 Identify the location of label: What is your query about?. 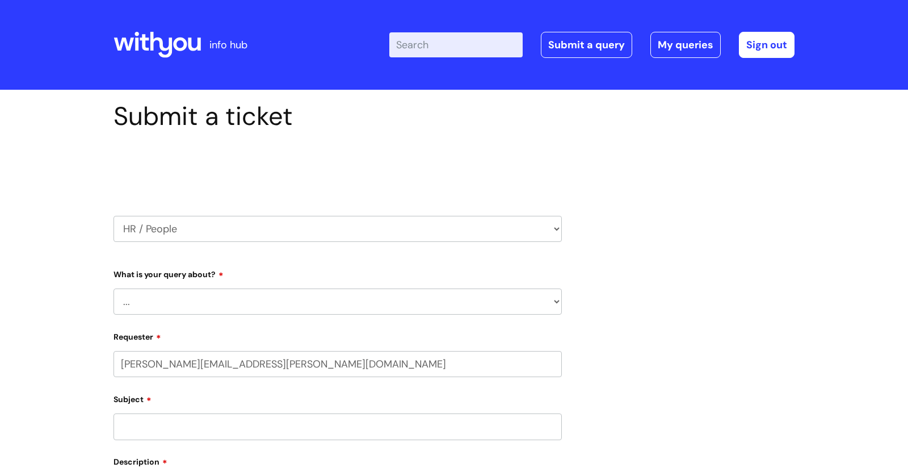
(338, 272).